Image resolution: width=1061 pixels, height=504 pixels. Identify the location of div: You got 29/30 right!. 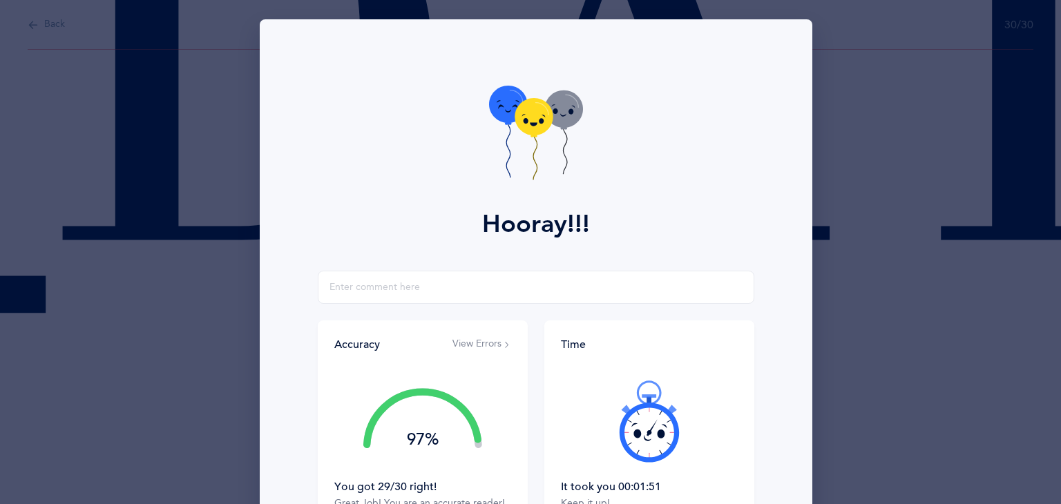
(423, 487).